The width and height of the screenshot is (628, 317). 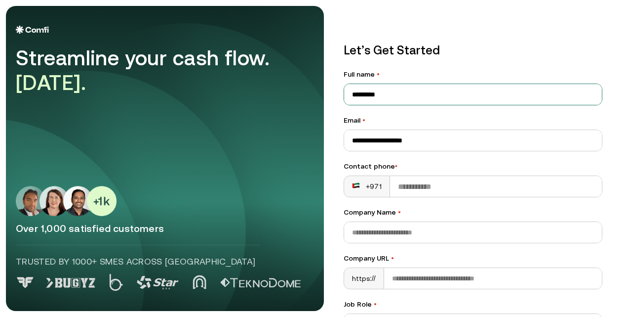 I want to click on img: Logo, so click(x=32, y=30).